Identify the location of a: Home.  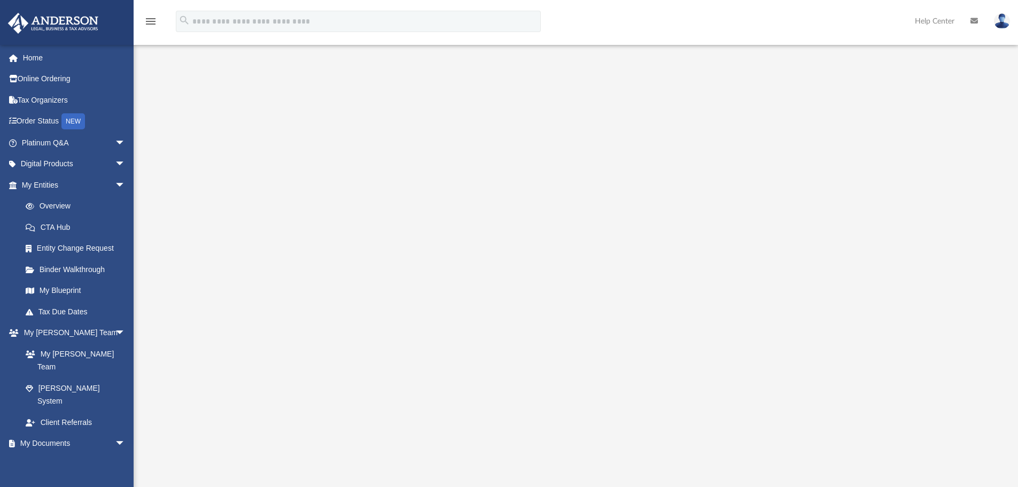
(74, 58).